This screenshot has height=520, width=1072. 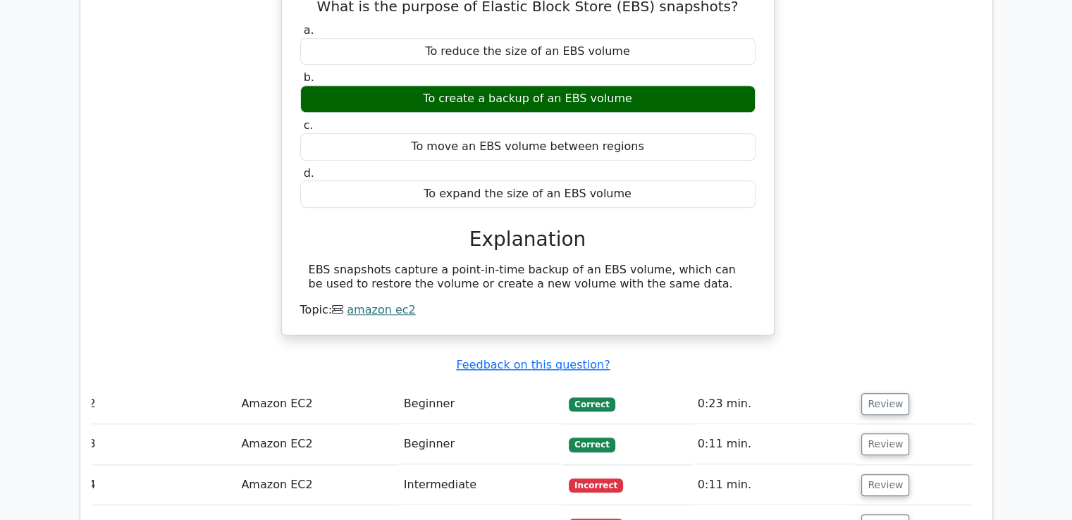 What do you see at coordinates (309, 30) in the screenshot?
I see `span: a.` at bounding box center [309, 30].